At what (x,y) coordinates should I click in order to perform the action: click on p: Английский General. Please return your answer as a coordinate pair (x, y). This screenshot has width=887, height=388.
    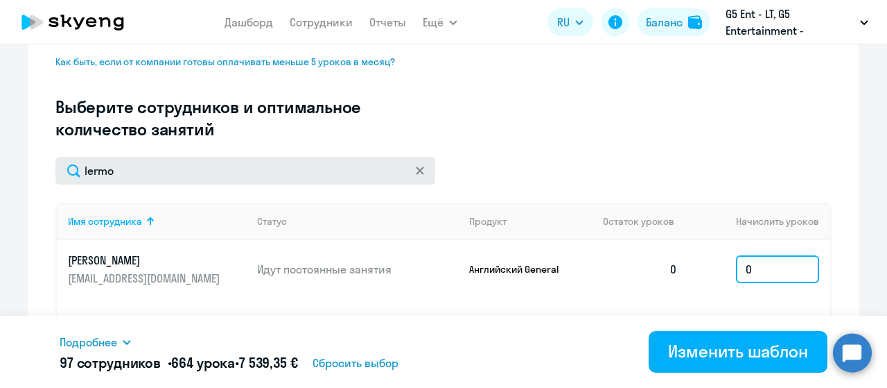
    Looking at the image, I should click on (521, 269).